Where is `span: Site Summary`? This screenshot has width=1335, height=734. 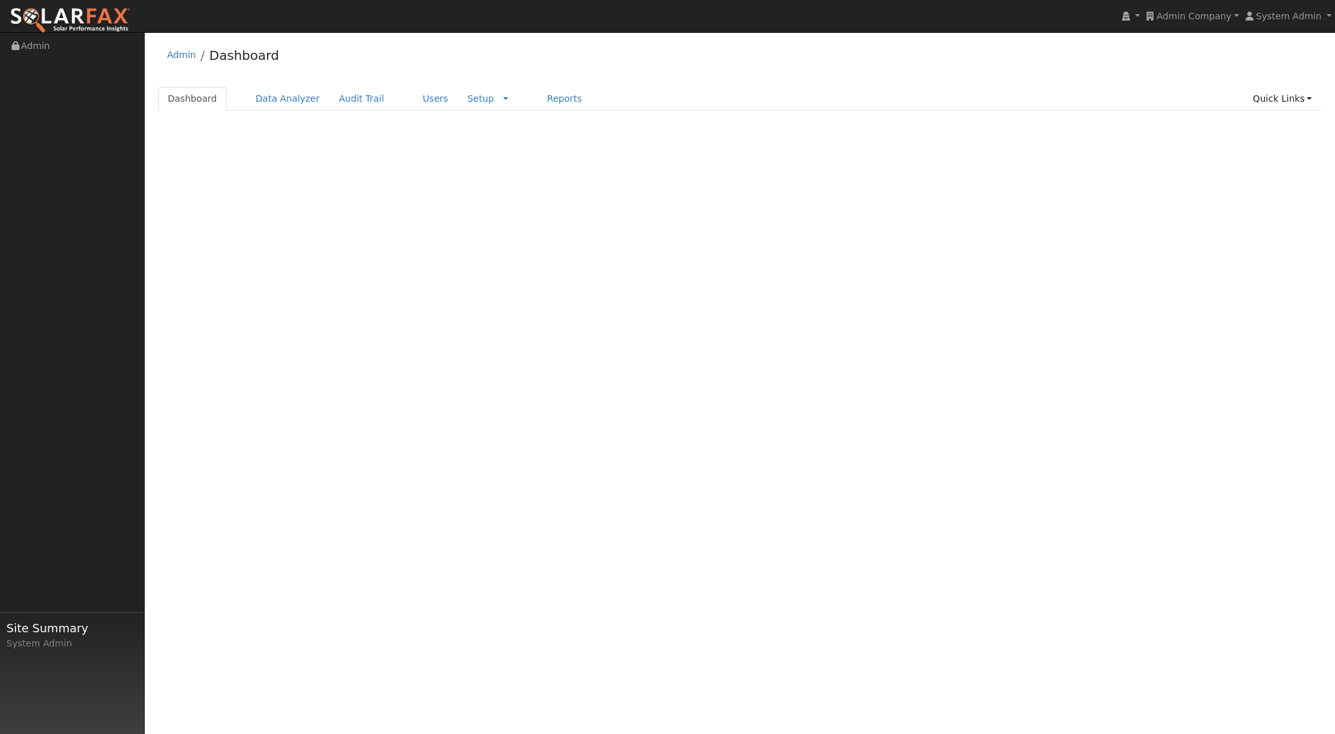 span: Site Summary is located at coordinates (72, 627).